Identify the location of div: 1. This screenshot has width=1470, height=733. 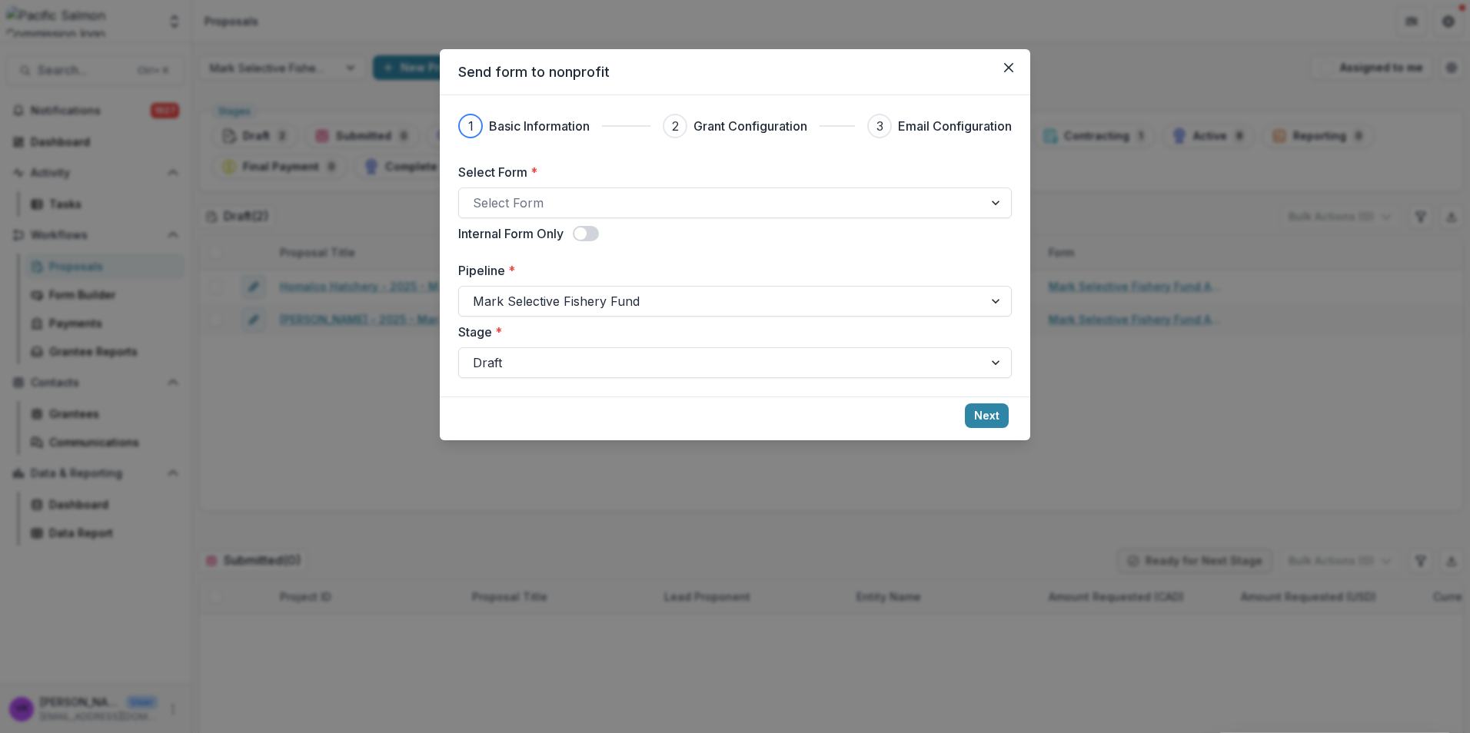
(471, 126).